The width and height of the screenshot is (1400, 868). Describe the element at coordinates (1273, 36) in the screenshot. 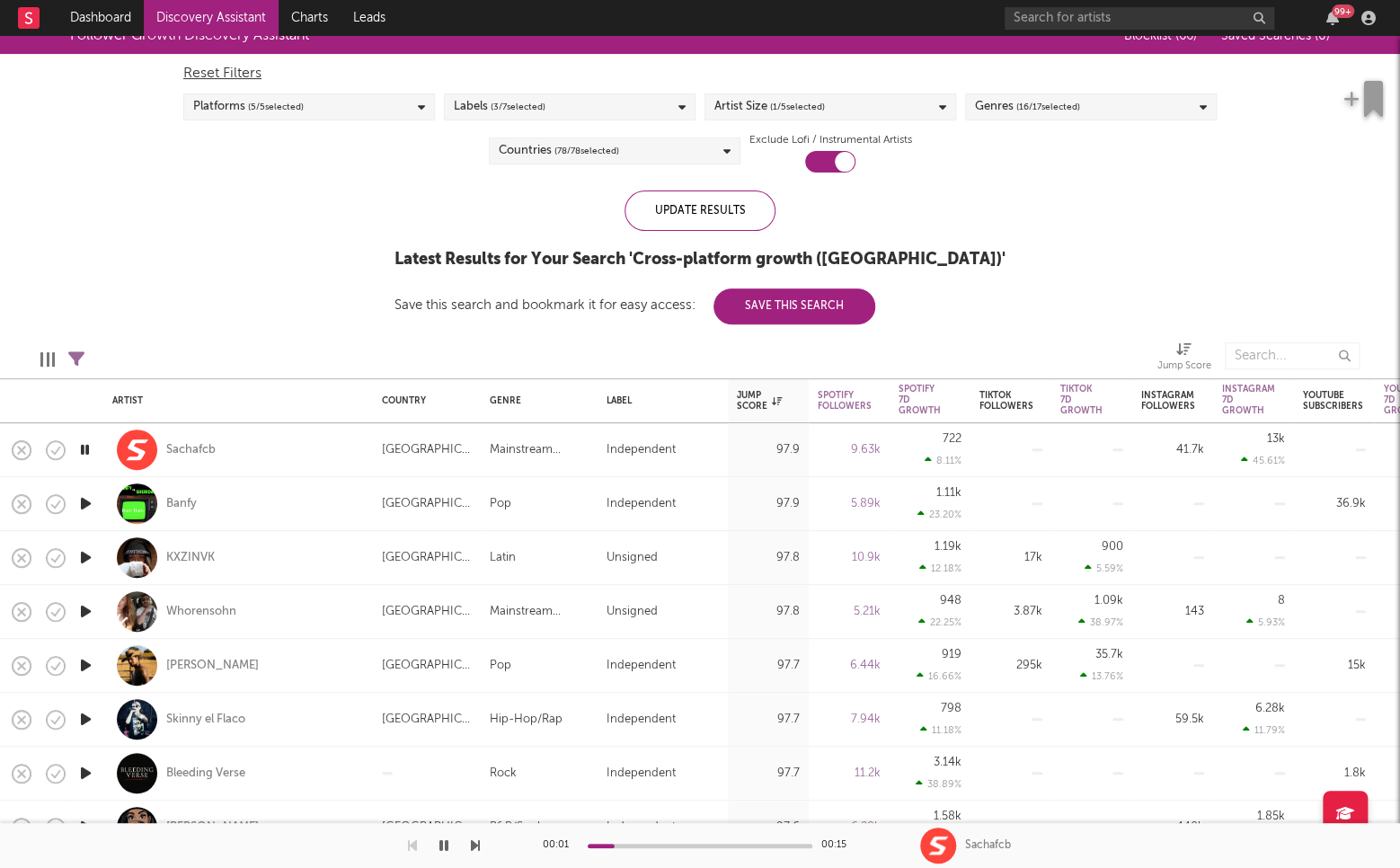

I see `button: Saved Searches (0)` at that location.